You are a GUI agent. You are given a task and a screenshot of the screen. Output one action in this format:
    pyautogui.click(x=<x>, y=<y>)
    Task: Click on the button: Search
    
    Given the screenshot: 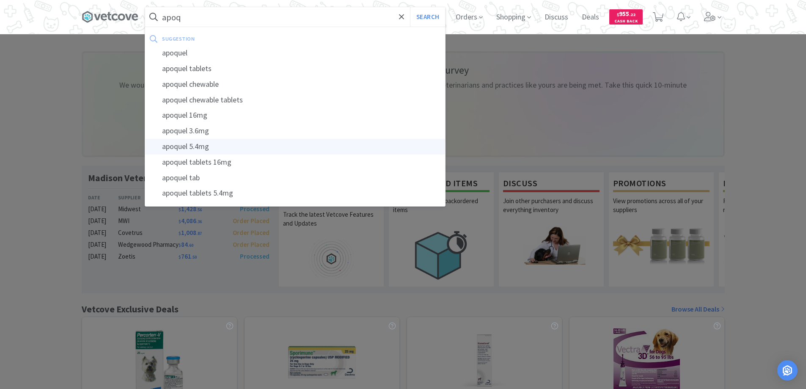 What is the action you would take?
    pyautogui.click(x=427, y=17)
    